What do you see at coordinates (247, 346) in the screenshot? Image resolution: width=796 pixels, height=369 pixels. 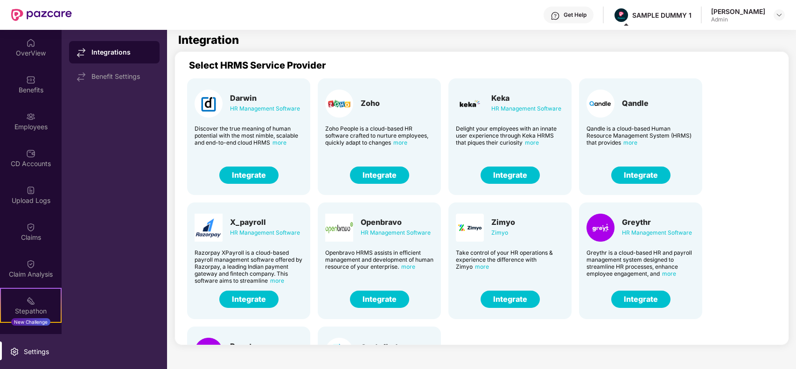 I see `div: Repute` at bounding box center [247, 346].